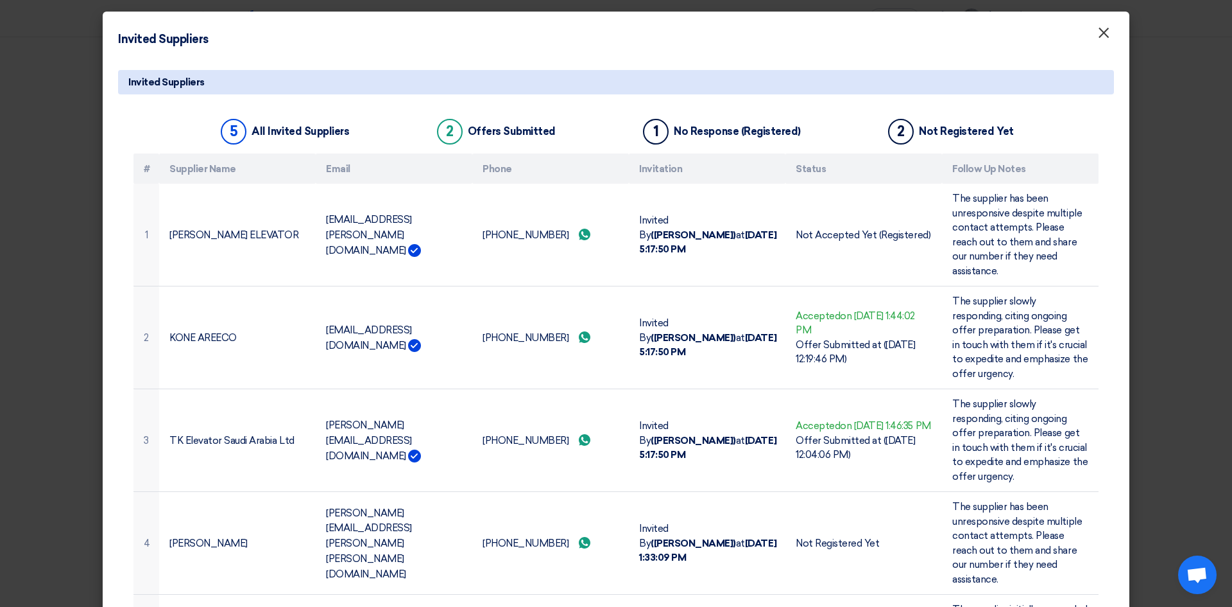 Image resolution: width=1232 pixels, height=607 pixels. Describe the element at coordinates (1104, 33) in the screenshot. I see `button: Close` at that location.